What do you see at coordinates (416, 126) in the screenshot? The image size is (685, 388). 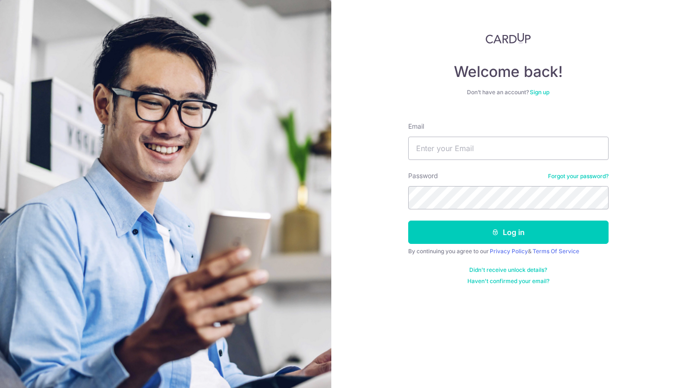 I see `label: Email` at bounding box center [416, 126].